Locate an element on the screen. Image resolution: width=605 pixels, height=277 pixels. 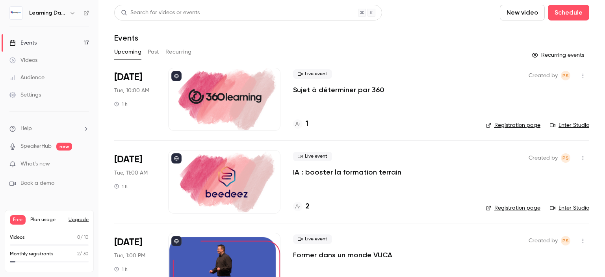
p: Monthly registrants is located at coordinates (32, 254).